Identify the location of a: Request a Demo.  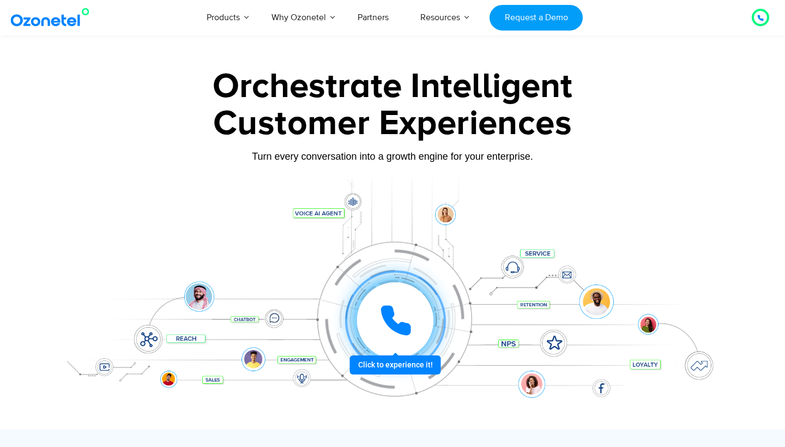
(536, 17).